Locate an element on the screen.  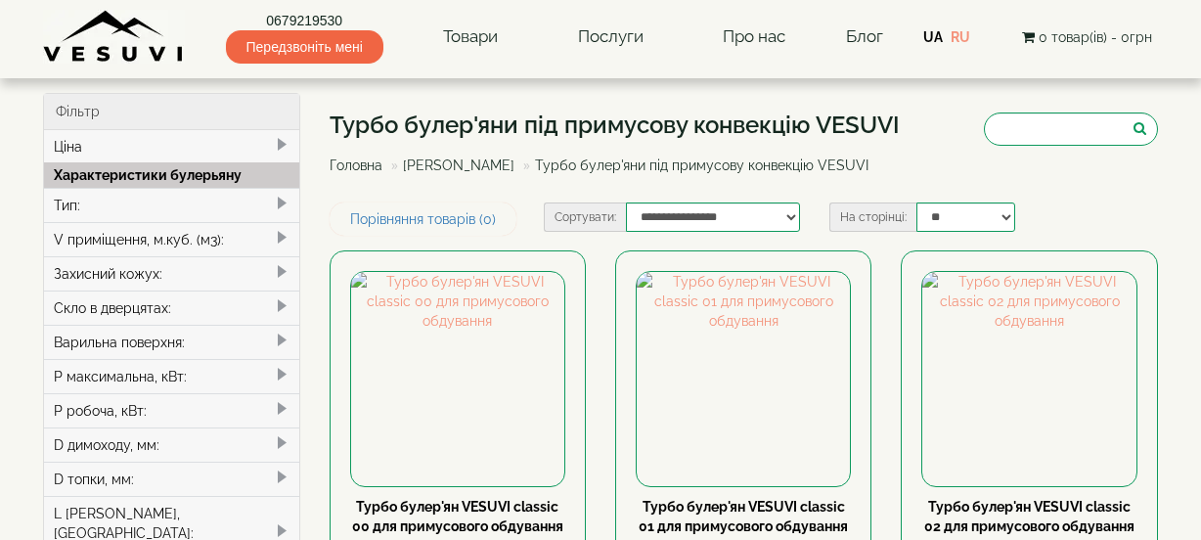
img: Турбо булер'ян VESUVI classic 01 для примусового обдування is located at coordinates (743, 378).